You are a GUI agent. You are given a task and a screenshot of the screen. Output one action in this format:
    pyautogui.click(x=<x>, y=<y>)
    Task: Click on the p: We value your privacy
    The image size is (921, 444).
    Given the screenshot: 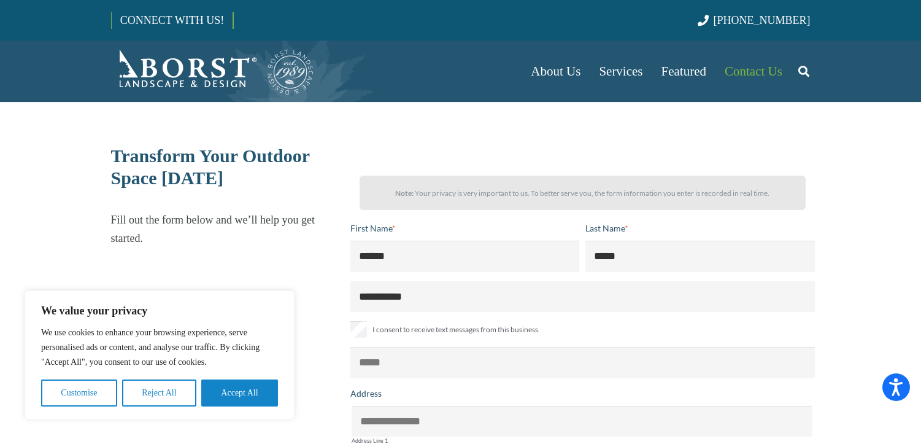 What is the action you would take?
    pyautogui.click(x=160, y=311)
    